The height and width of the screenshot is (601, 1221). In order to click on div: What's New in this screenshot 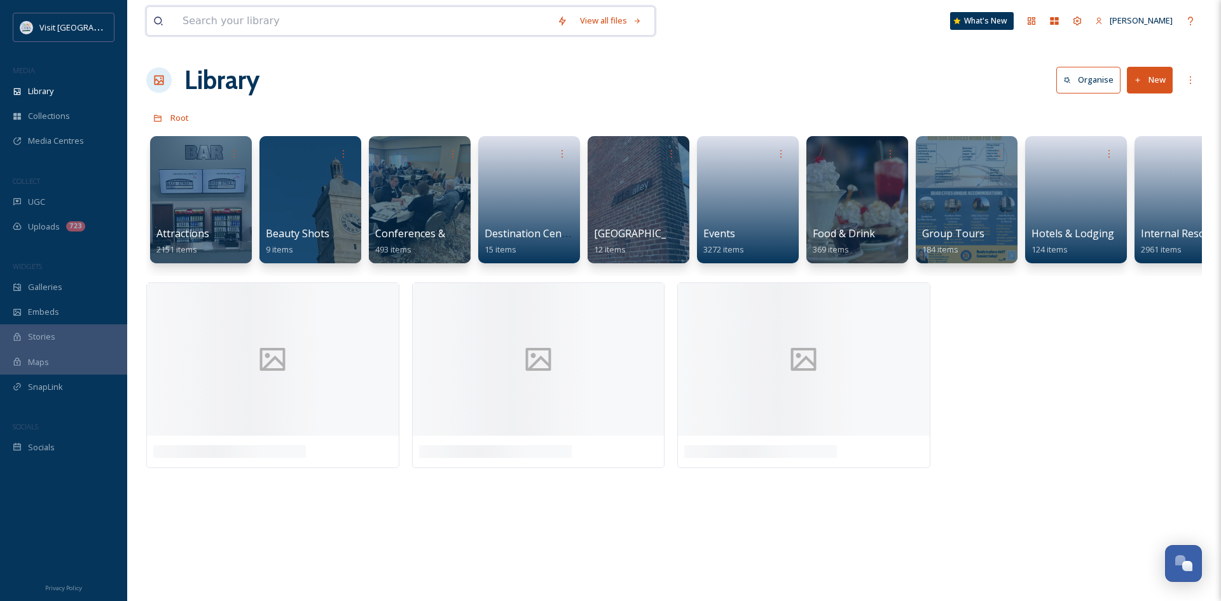, I will do `click(982, 21)`.